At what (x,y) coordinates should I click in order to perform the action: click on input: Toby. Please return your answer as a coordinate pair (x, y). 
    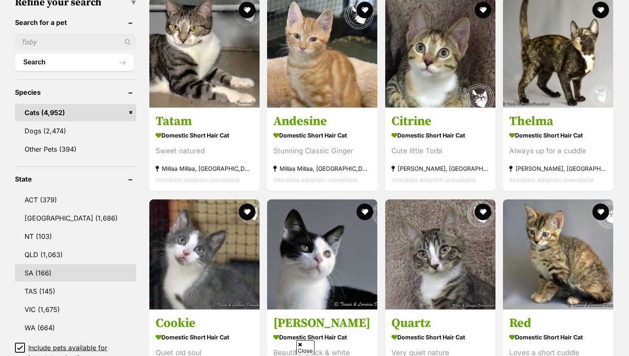
    Looking at the image, I should click on (75, 42).